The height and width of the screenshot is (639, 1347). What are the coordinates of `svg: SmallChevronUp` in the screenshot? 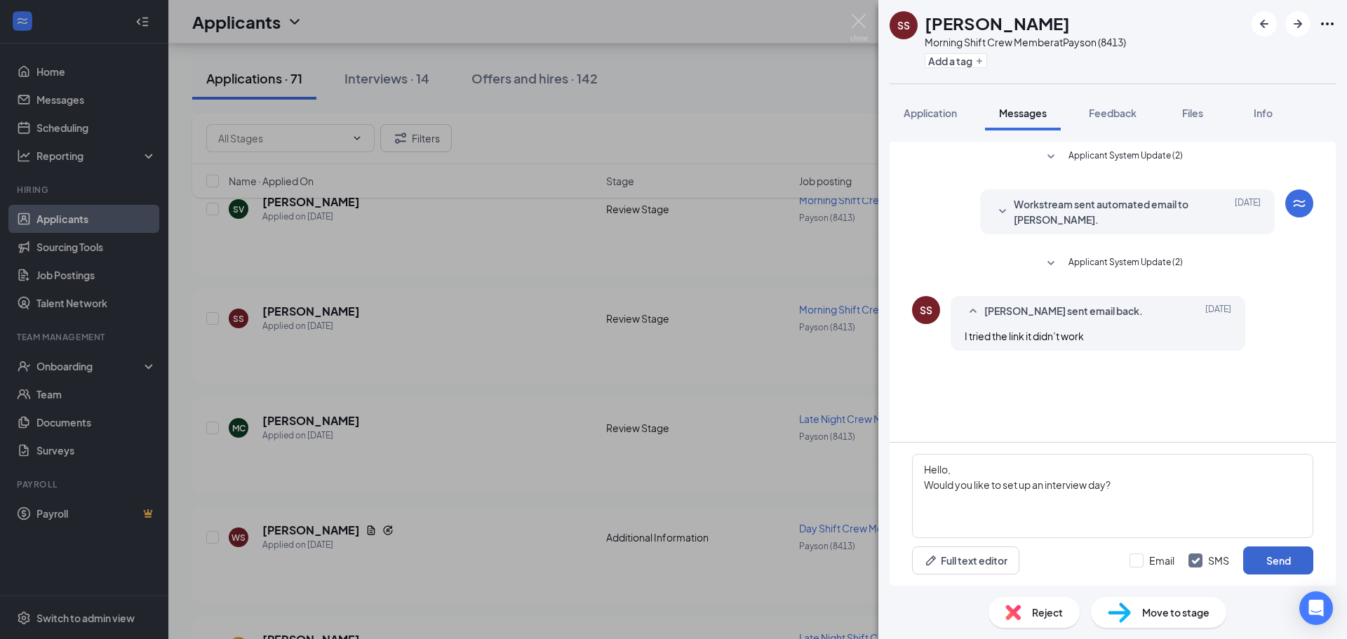 It's located at (973, 312).